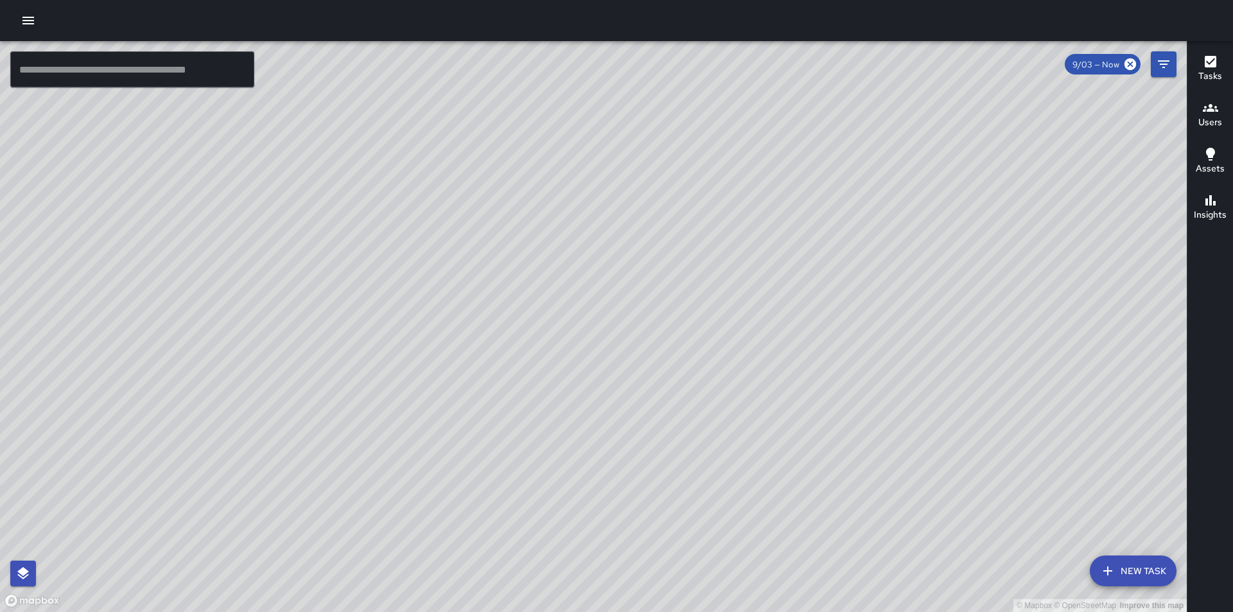 The height and width of the screenshot is (612, 1233). What do you see at coordinates (1096, 64) in the screenshot?
I see `span: 9/03 — Now` at bounding box center [1096, 64].